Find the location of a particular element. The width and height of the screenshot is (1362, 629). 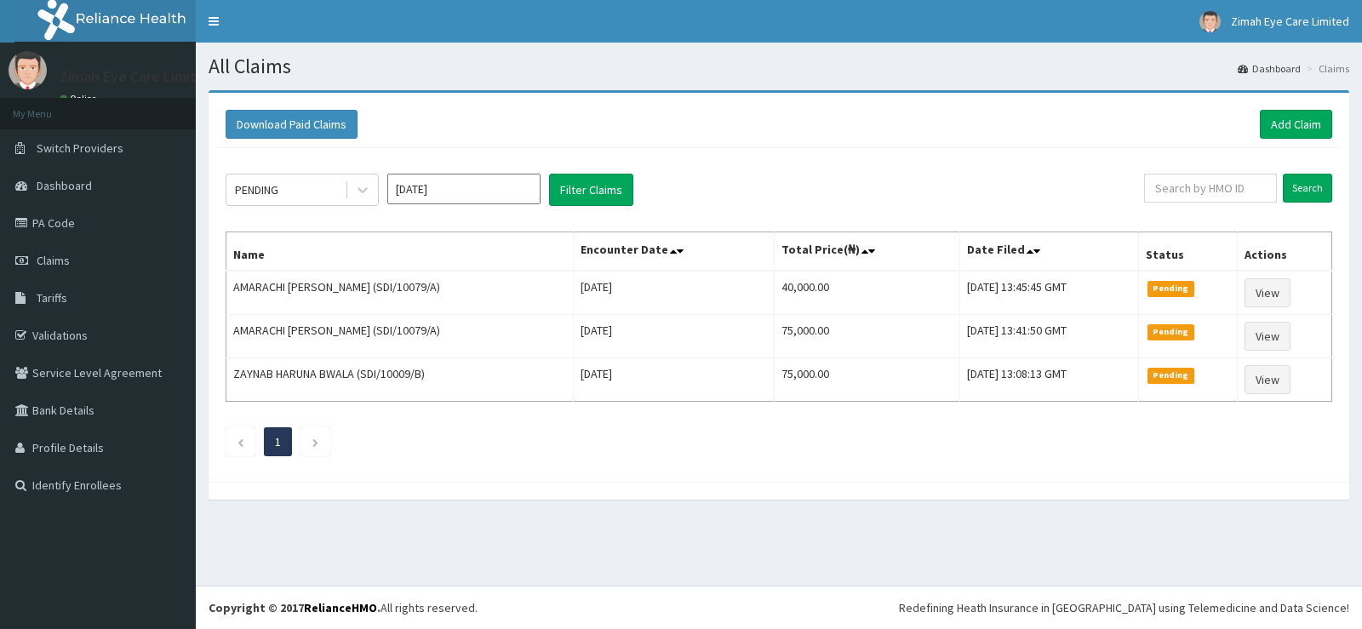

p: Zimah Eye Care Limited is located at coordinates (136, 77).